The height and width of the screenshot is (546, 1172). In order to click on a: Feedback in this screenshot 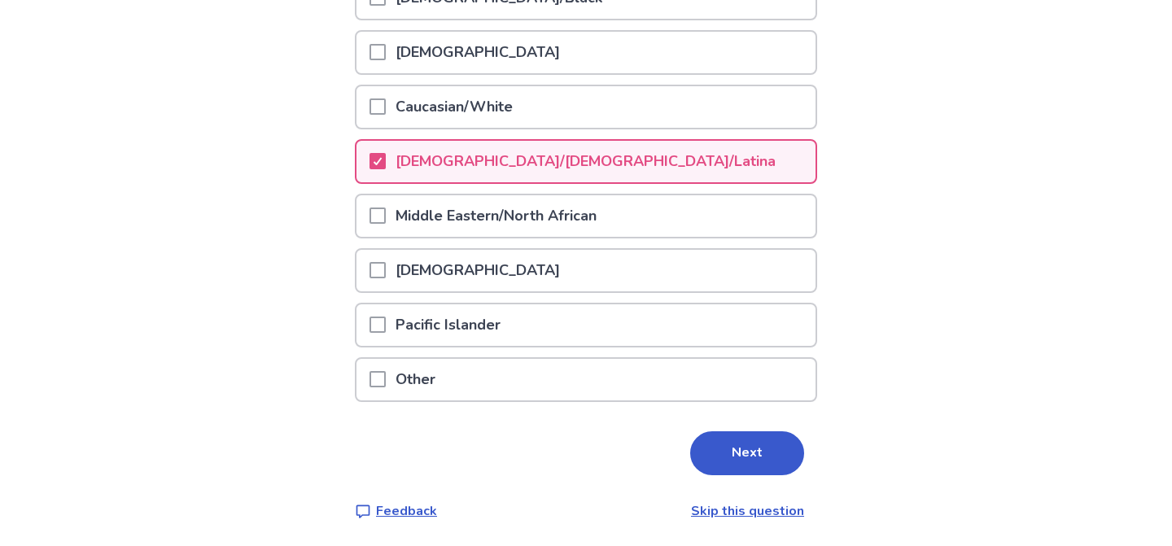, I will do `click(395, 511)`.